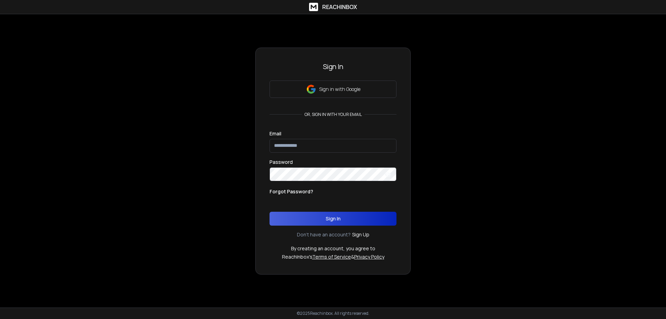 The height and width of the screenshot is (319, 666). What do you see at coordinates (275, 134) in the screenshot?
I see `label: Email` at bounding box center [275, 134].